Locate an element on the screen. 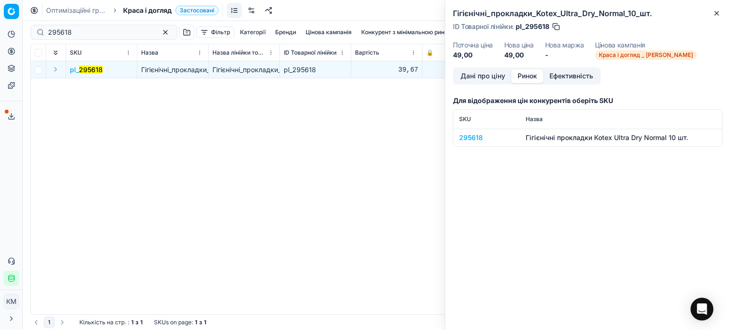  mark: 295618 is located at coordinates (91, 69).